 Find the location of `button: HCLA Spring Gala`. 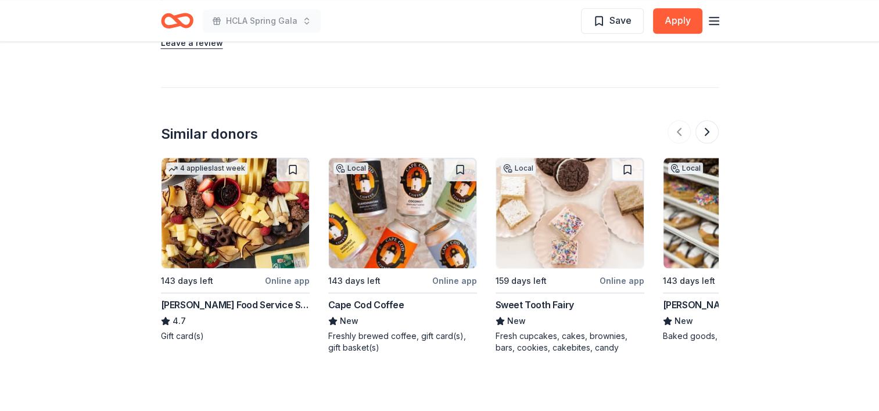

button: HCLA Spring Gala is located at coordinates (262, 21).